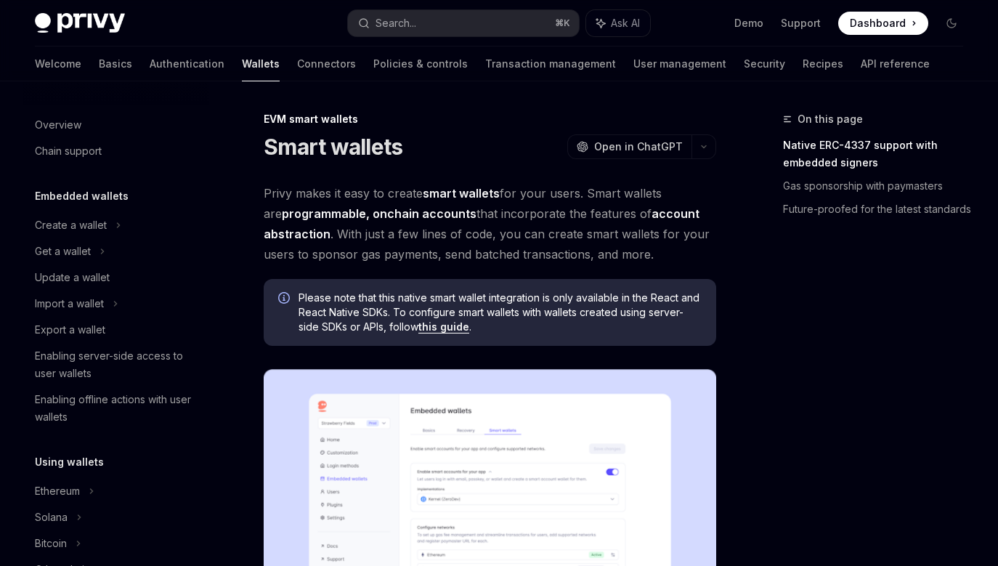 The width and height of the screenshot is (998, 566). What do you see at coordinates (551, 64) in the screenshot?
I see `a: Transaction management` at bounding box center [551, 64].